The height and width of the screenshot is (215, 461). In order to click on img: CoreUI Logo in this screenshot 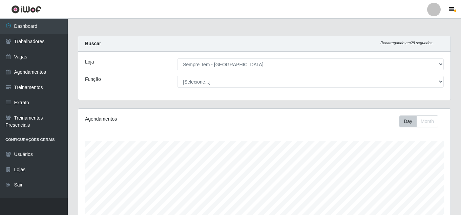, I will do `click(26, 9)`.